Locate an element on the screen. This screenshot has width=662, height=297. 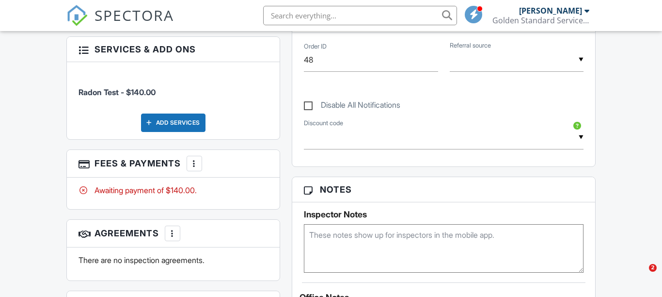
h3: Notes is located at coordinates (443, 189).